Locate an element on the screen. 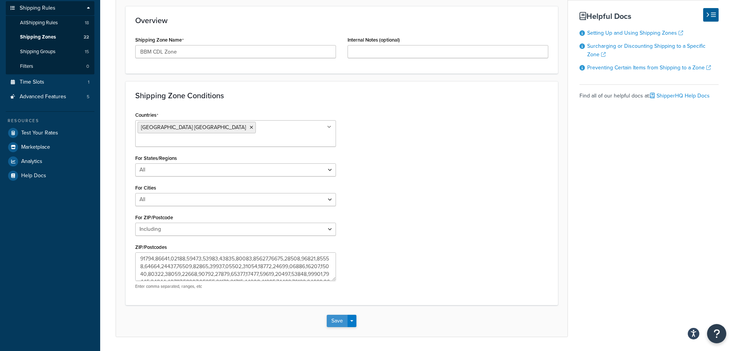 Image resolution: width=734 pixels, height=351 pixels. li: Analytics is located at coordinates (50, 161).